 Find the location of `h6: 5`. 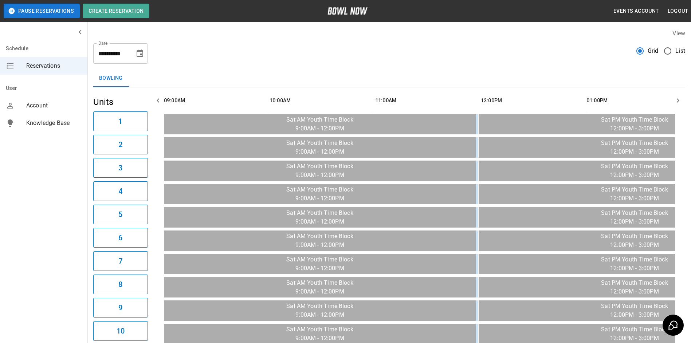

h6: 5 is located at coordinates (120, 215).